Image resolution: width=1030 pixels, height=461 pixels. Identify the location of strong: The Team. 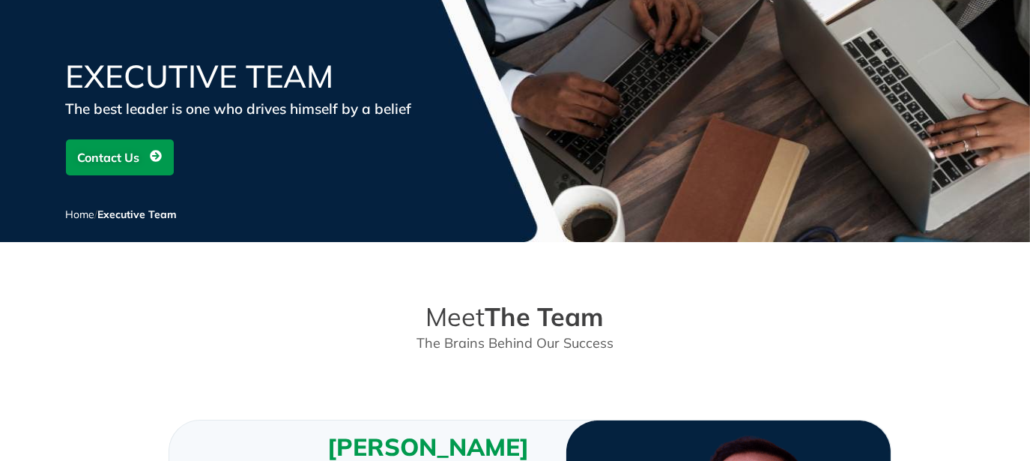
(544, 316).